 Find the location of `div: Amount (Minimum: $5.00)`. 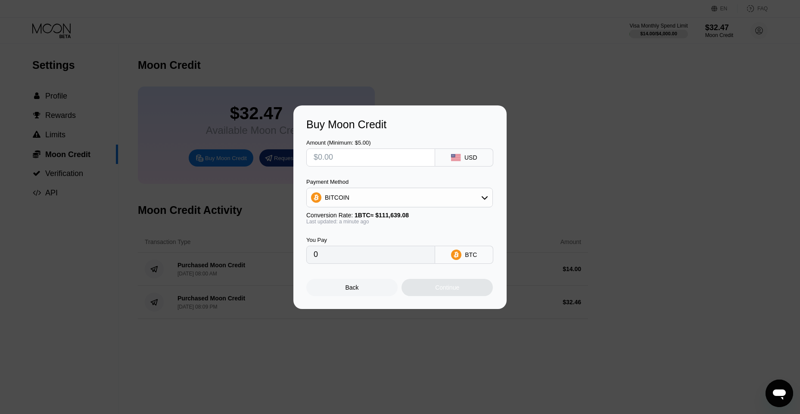

div: Amount (Minimum: $5.00) is located at coordinates (371, 143).